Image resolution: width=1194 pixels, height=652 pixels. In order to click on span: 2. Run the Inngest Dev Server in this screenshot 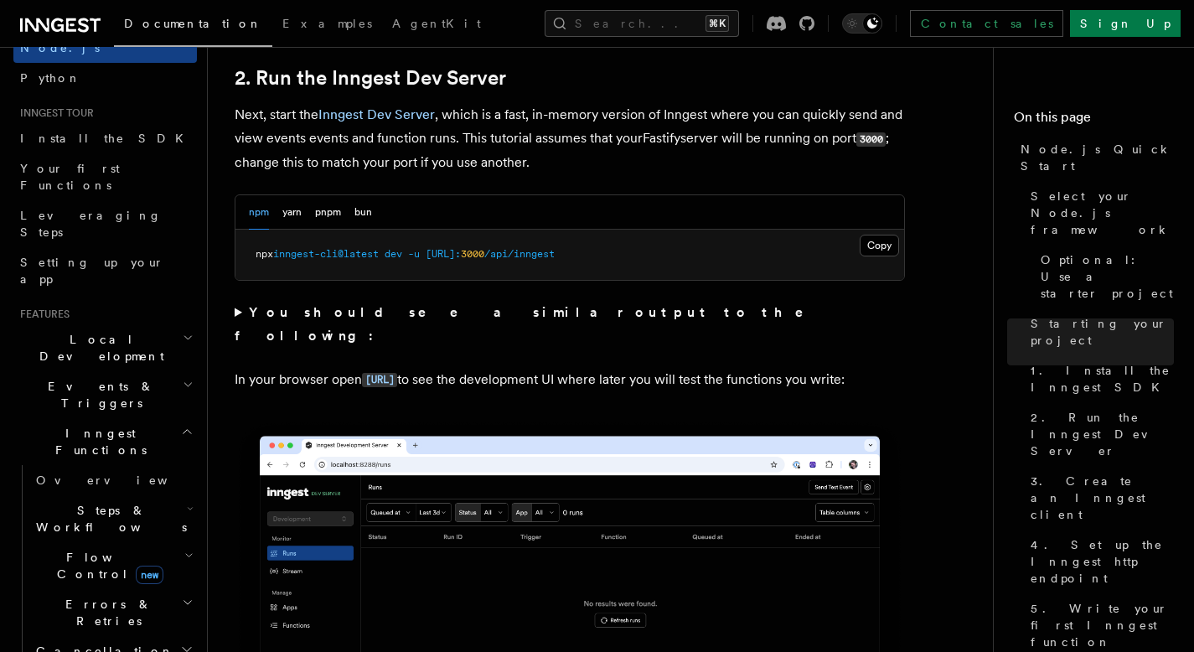, I will do `click(1102, 434)`.